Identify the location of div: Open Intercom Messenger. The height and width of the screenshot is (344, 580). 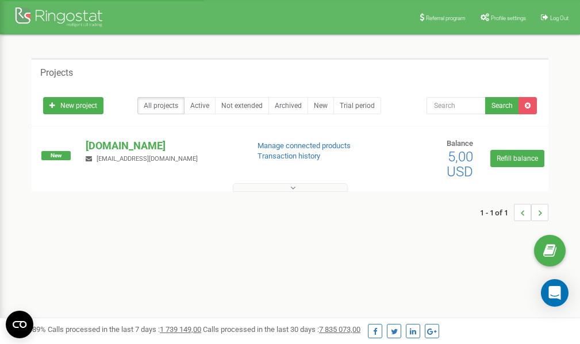
(555, 293).